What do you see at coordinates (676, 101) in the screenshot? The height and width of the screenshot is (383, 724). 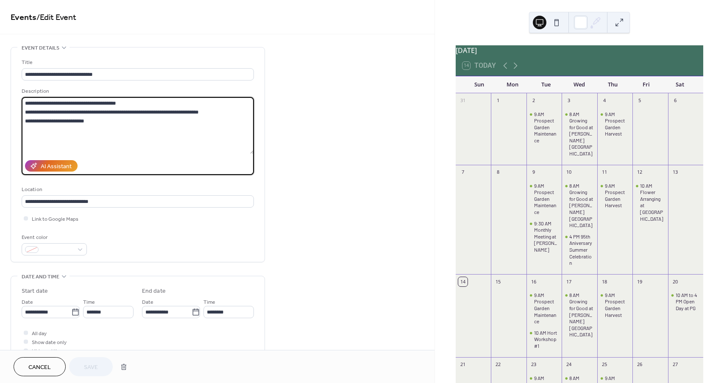 I see `div: 6` at bounding box center [676, 101].